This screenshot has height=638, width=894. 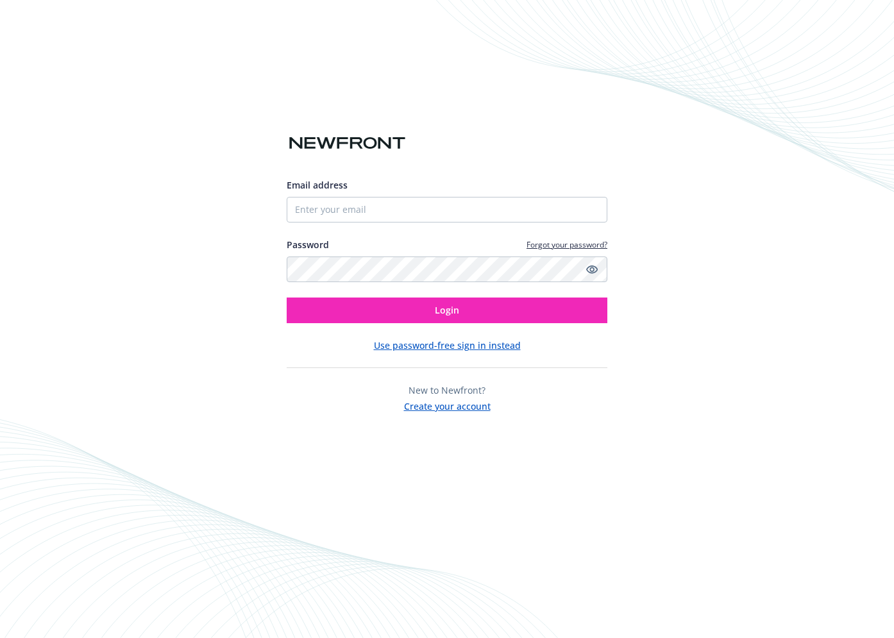 What do you see at coordinates (447, 210) in the screenshot?
I see `input: Enter your email` at bounding box center [447, 210].